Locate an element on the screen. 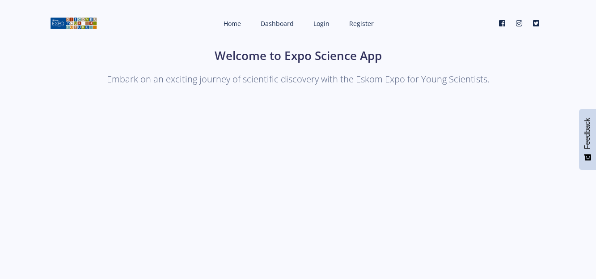 The width and height of the screenshot is (596, 279). span: Dashboard is located at coordinates (277, 23).